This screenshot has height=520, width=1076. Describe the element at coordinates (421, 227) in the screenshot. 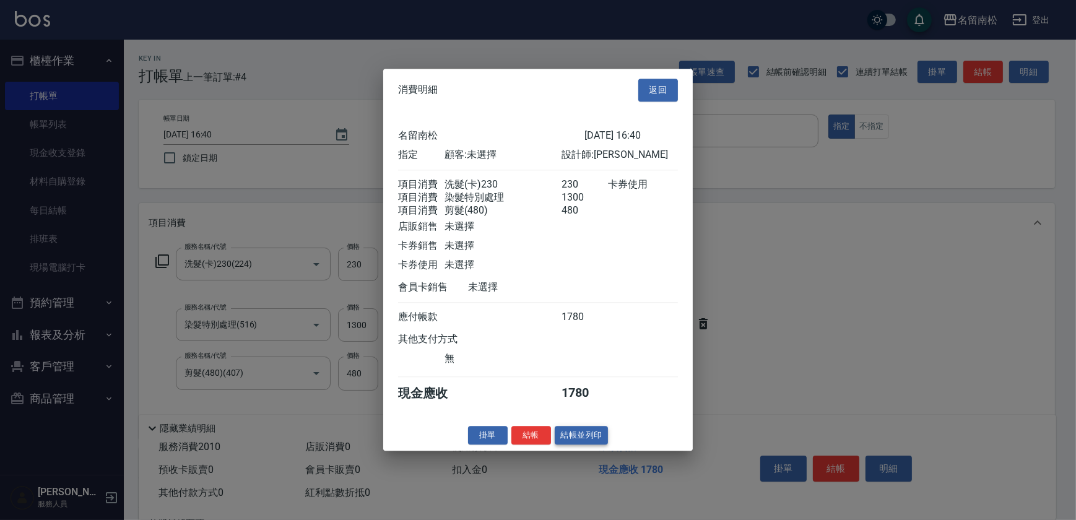

I see `div: 店販銷售` at that location.